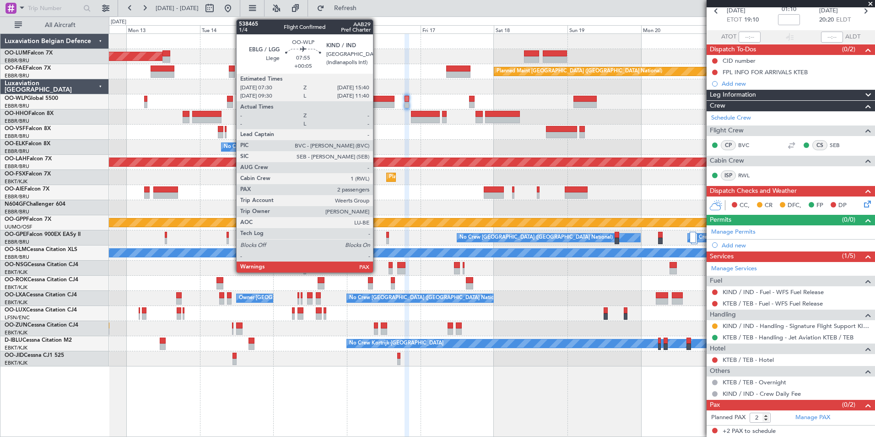  I want to click on span: CC,, so click(745, 206).